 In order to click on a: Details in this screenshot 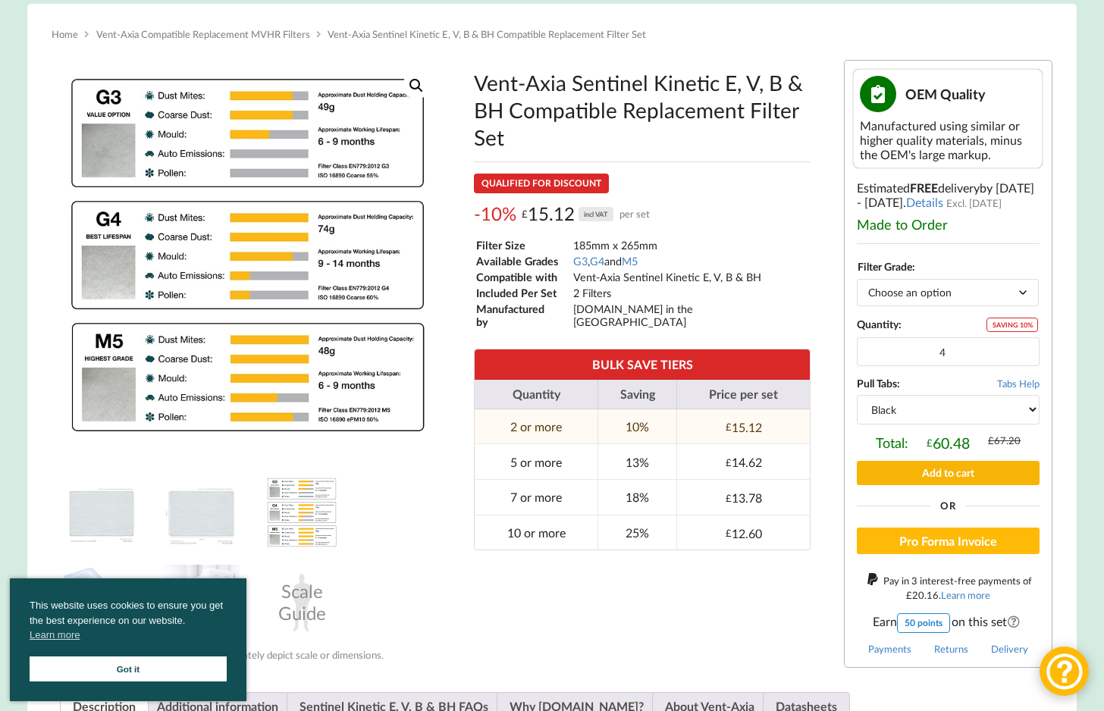, I will do `click(924, 202)`.